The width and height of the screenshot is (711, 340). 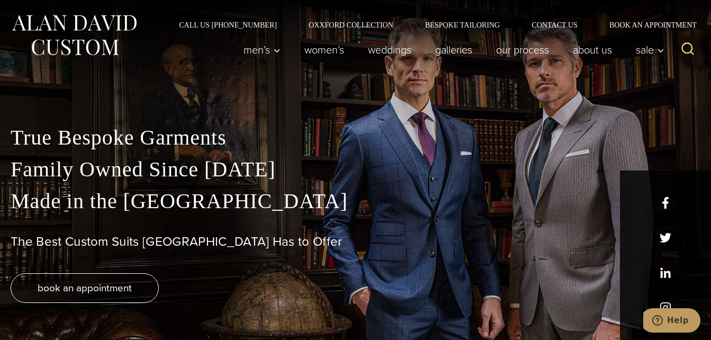 What do you see at coordinates (555, 25) in the screenshot?
I see `a: Contact Us` at bounding box center [555, 25].